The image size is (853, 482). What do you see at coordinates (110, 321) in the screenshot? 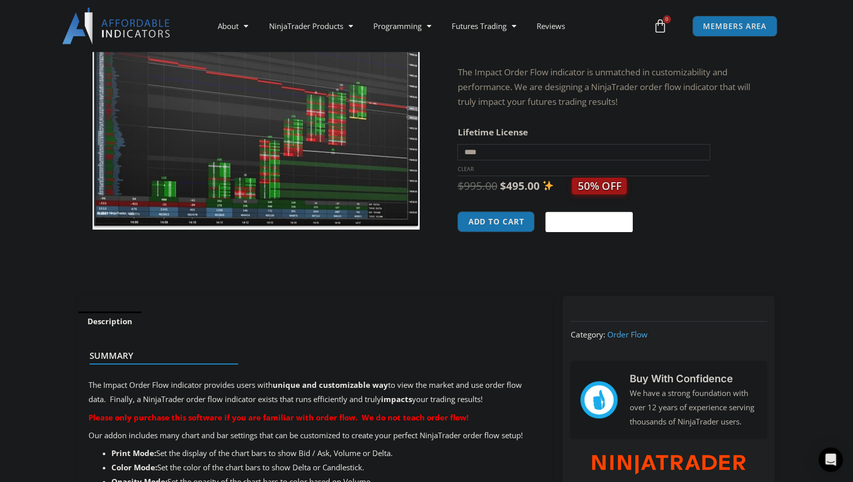
I see `a: Description` at bounding box center [110, 321].